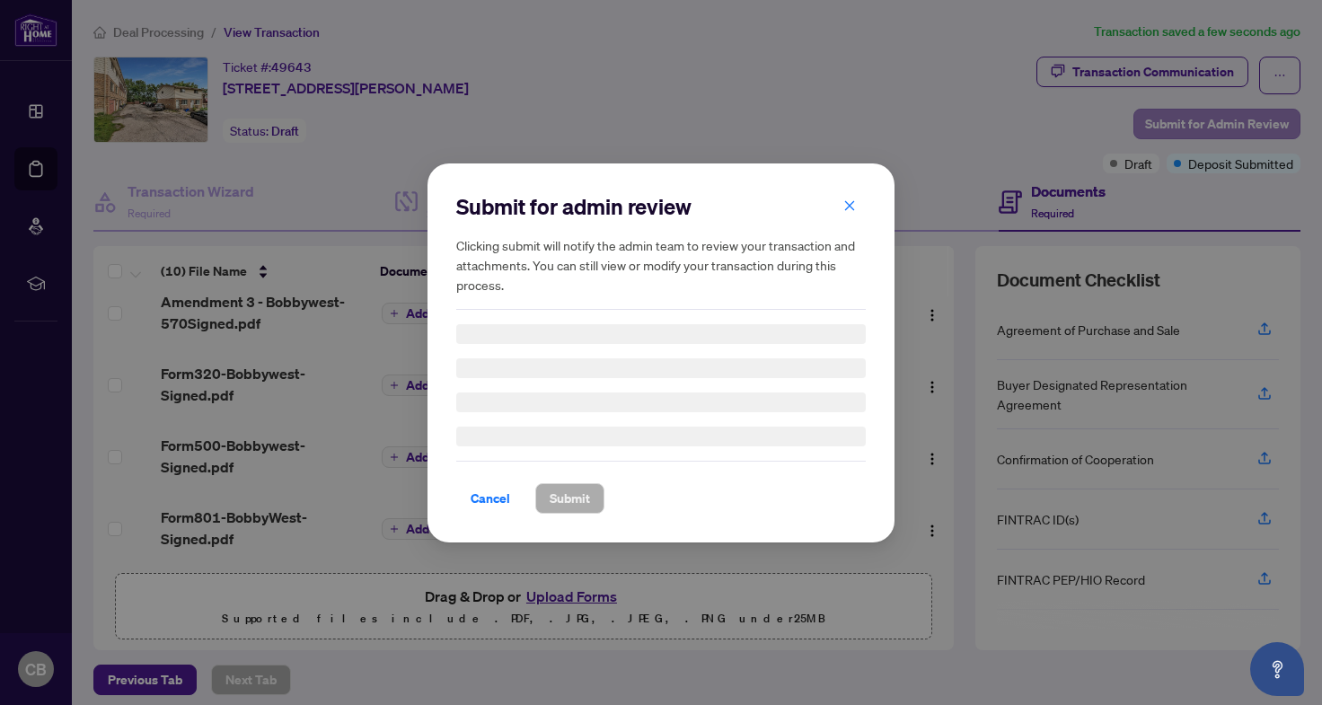 The height and width of the screenshot is (705, 1322). I want to click on button: Open asap, so click(1277, 669).